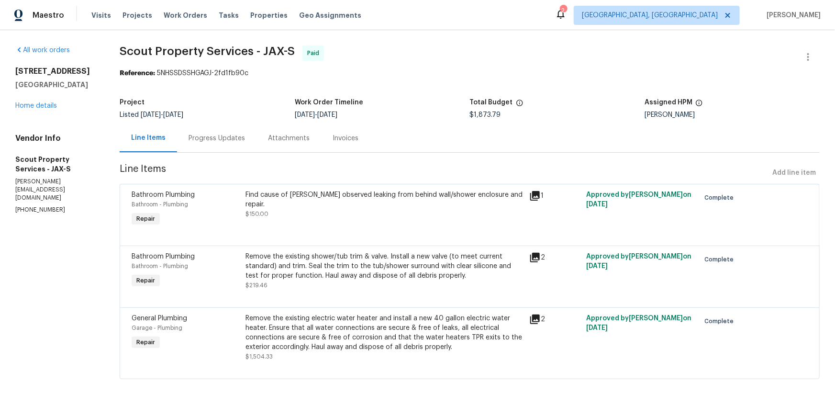 This screenshot has height=417, width=835. What do you see at coordinates (229, 15) in the screenshot?
I see `span: Tasks` at bounding box center [229, 15].